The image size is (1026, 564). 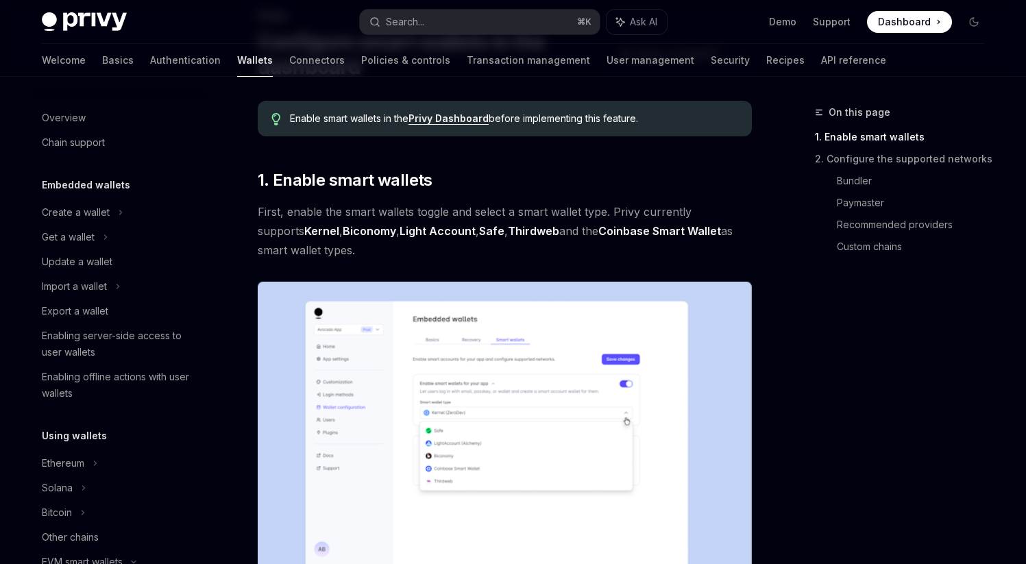 I want to click on a: Welcome, so click(x=64, y=60).